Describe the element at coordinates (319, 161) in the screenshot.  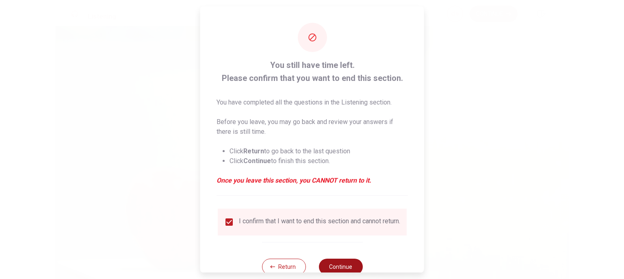
I see `li: Click to finish this section.` at that location.